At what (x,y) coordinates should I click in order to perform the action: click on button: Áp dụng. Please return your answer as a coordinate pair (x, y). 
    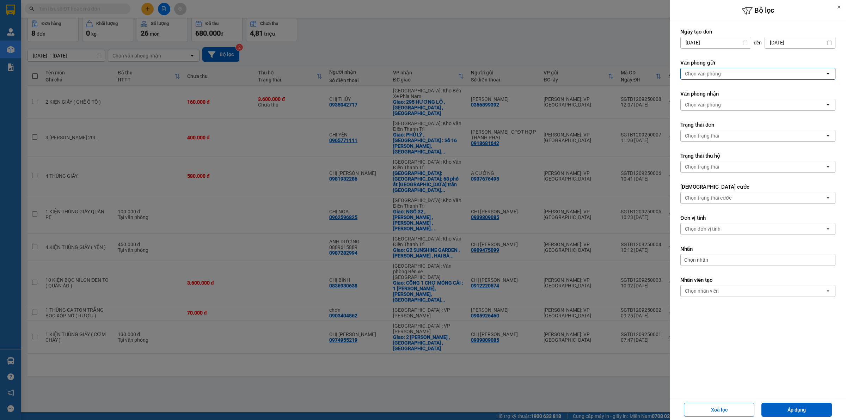
    Looking at the image, I should click on (797, 410).